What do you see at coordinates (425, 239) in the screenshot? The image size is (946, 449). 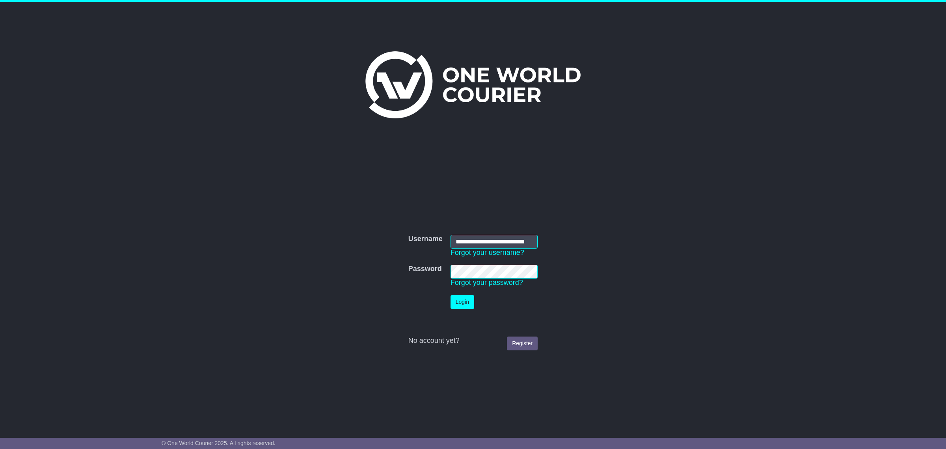 I see `label: Username` at bounding box center [425, 239].